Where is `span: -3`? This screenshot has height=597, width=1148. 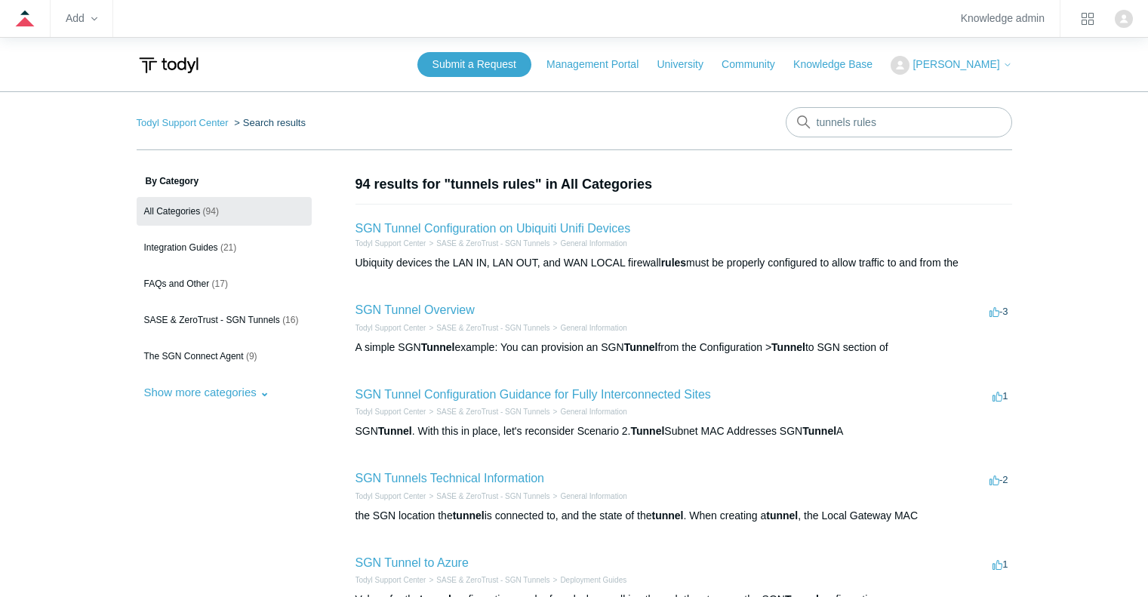 span: -3 is located at coordinates (999, 311).